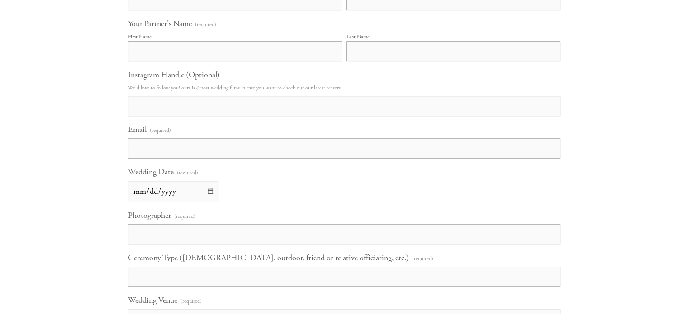 This screenshot has height=314, width=688. What do you see at coordinates (174, 75) in the screenshot?
I see `span: Instagram Handle (Optional)` at bounding box center [174, 75].